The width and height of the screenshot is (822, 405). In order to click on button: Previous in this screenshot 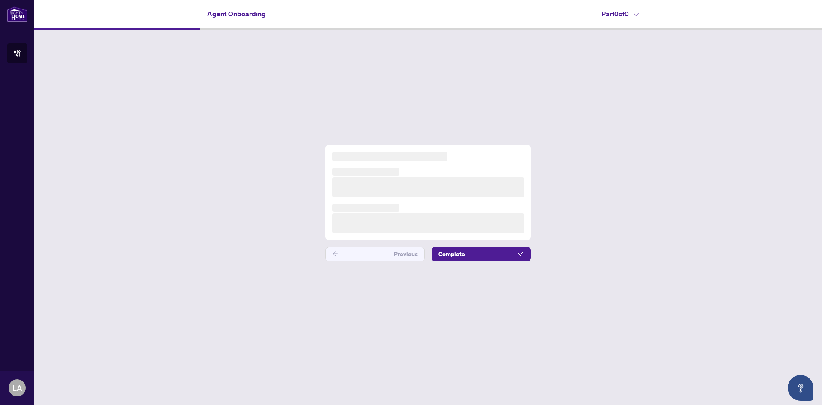, I will do `click(375, 254)`.